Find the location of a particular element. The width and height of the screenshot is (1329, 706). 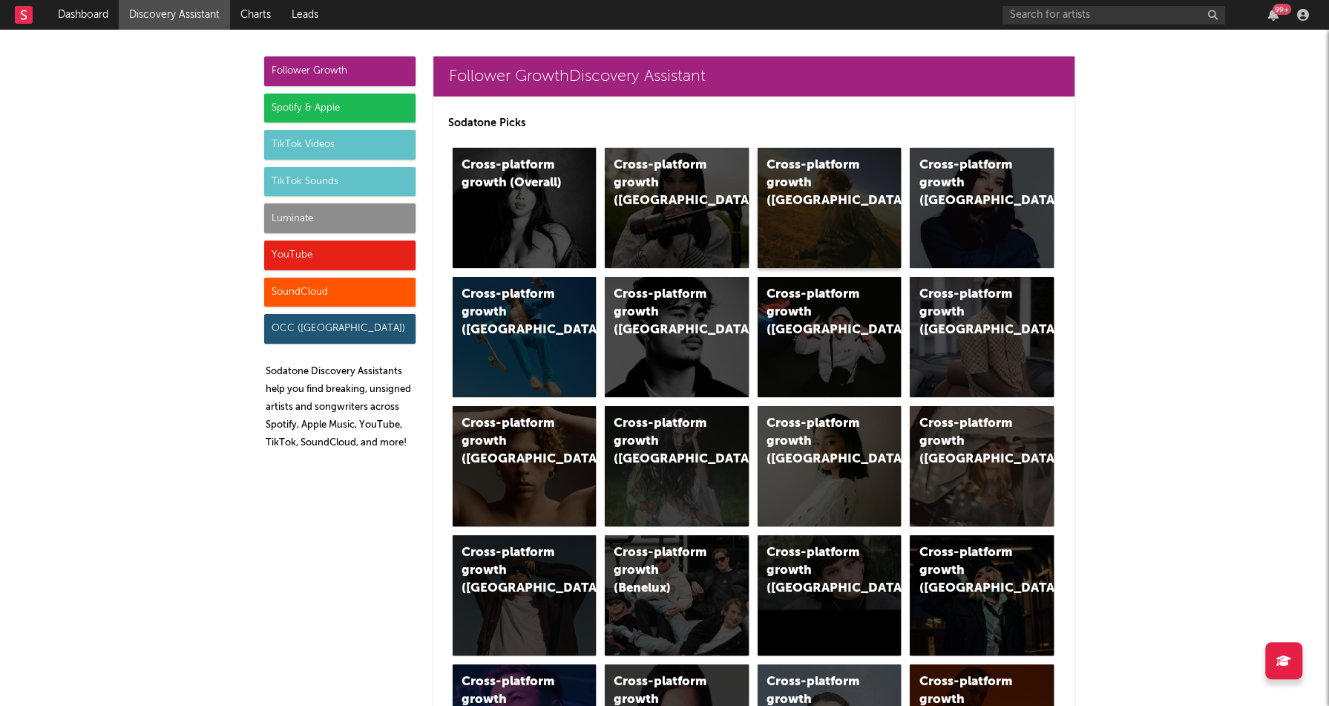

div: Cross-platform growth (Benelux) is located at coordinates (664, 570).